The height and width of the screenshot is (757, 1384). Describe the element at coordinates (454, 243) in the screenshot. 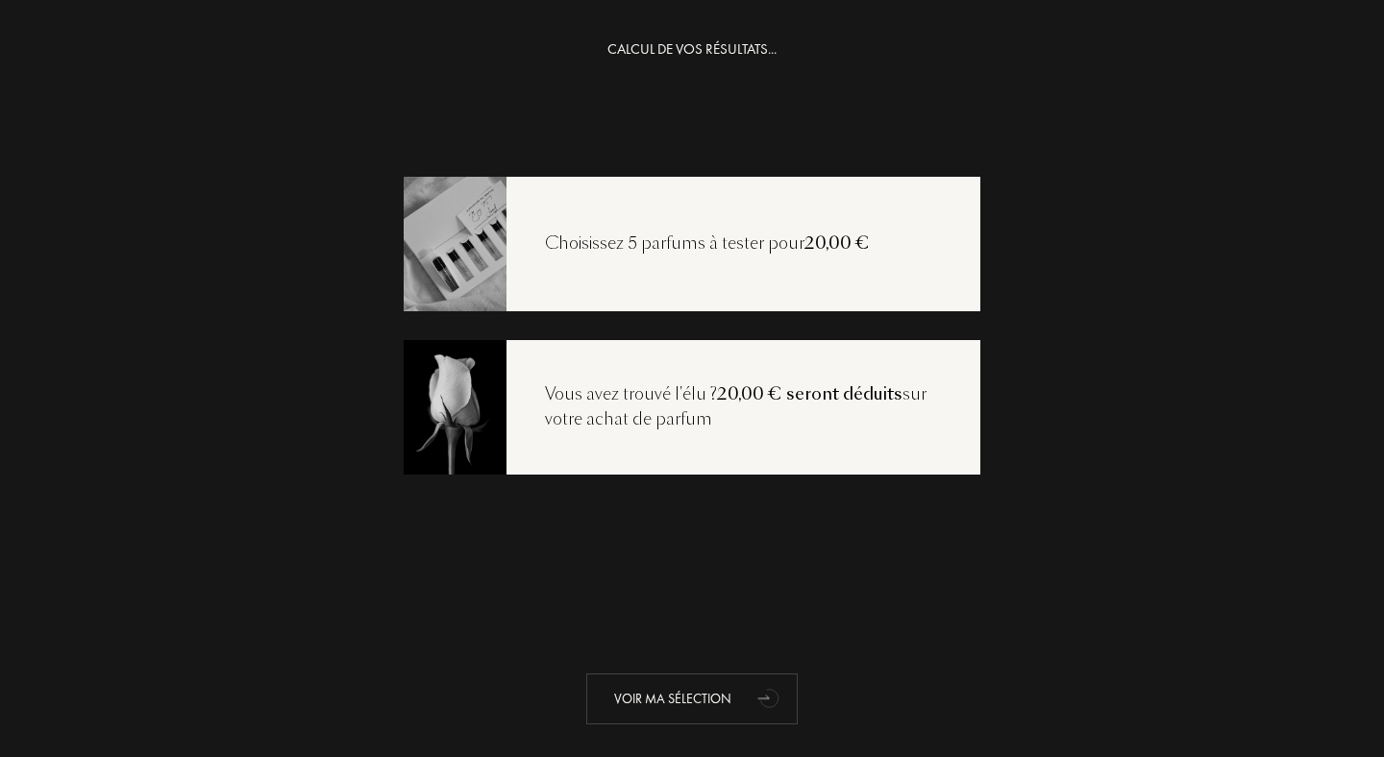

I see `img: recoload1.png` at that location.